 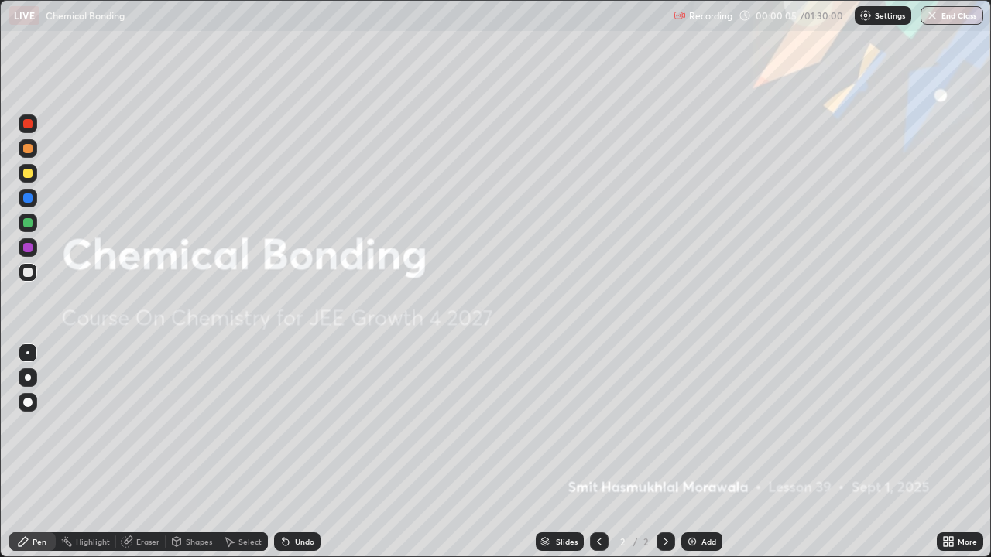 What do you see at coordinates (250, 542) in the screenshot?
I see `div: Select` at bounding box center [250, 542].